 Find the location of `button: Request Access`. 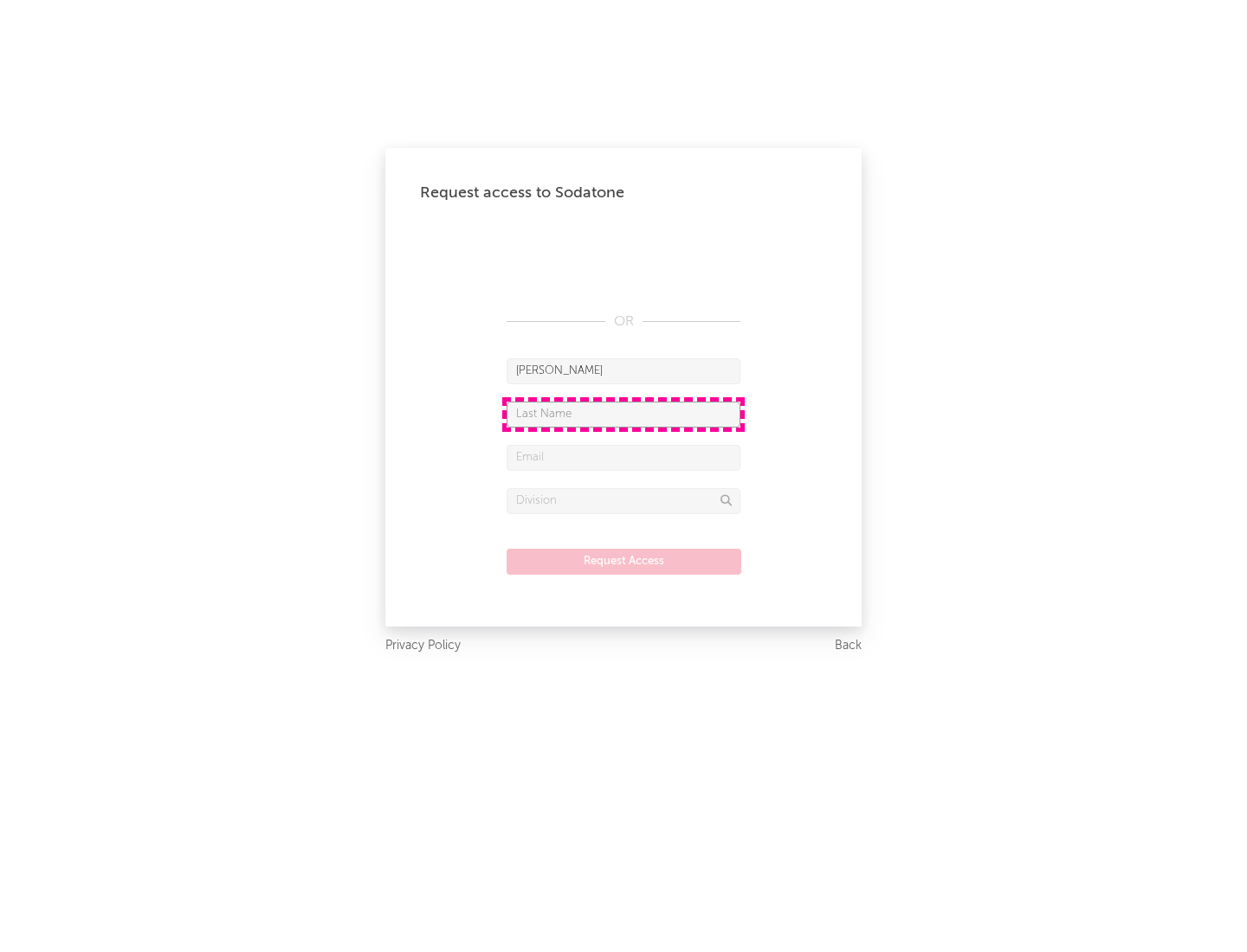

button: Request Access is located at coordinates (624, 562).